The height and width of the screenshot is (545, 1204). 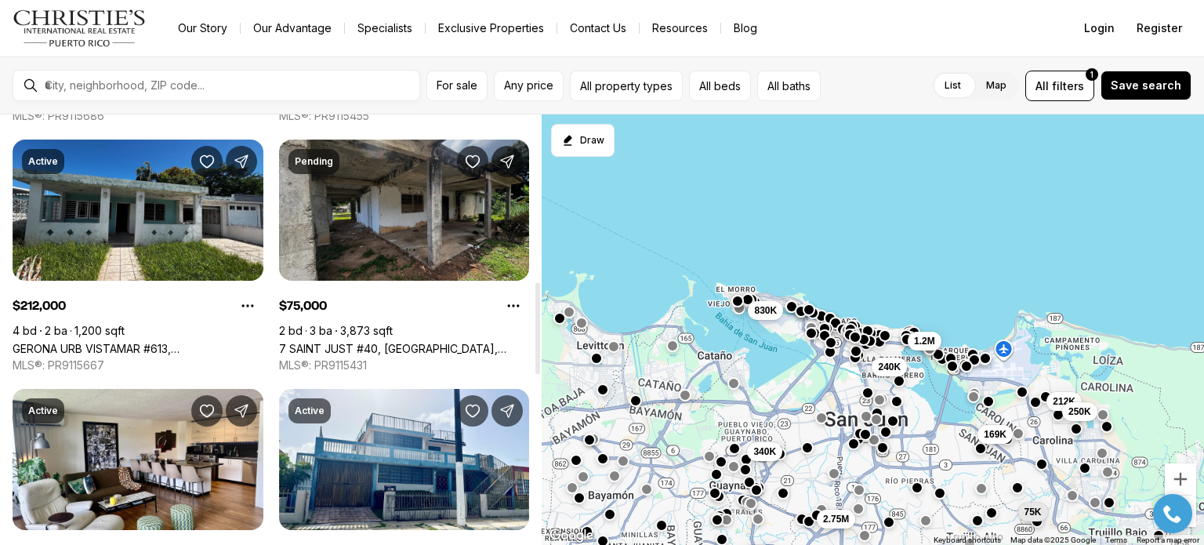 What do you see at coordinates (385, 28) in the screenshot?
I see `a: Specialists` at bounding box center [385, 28].